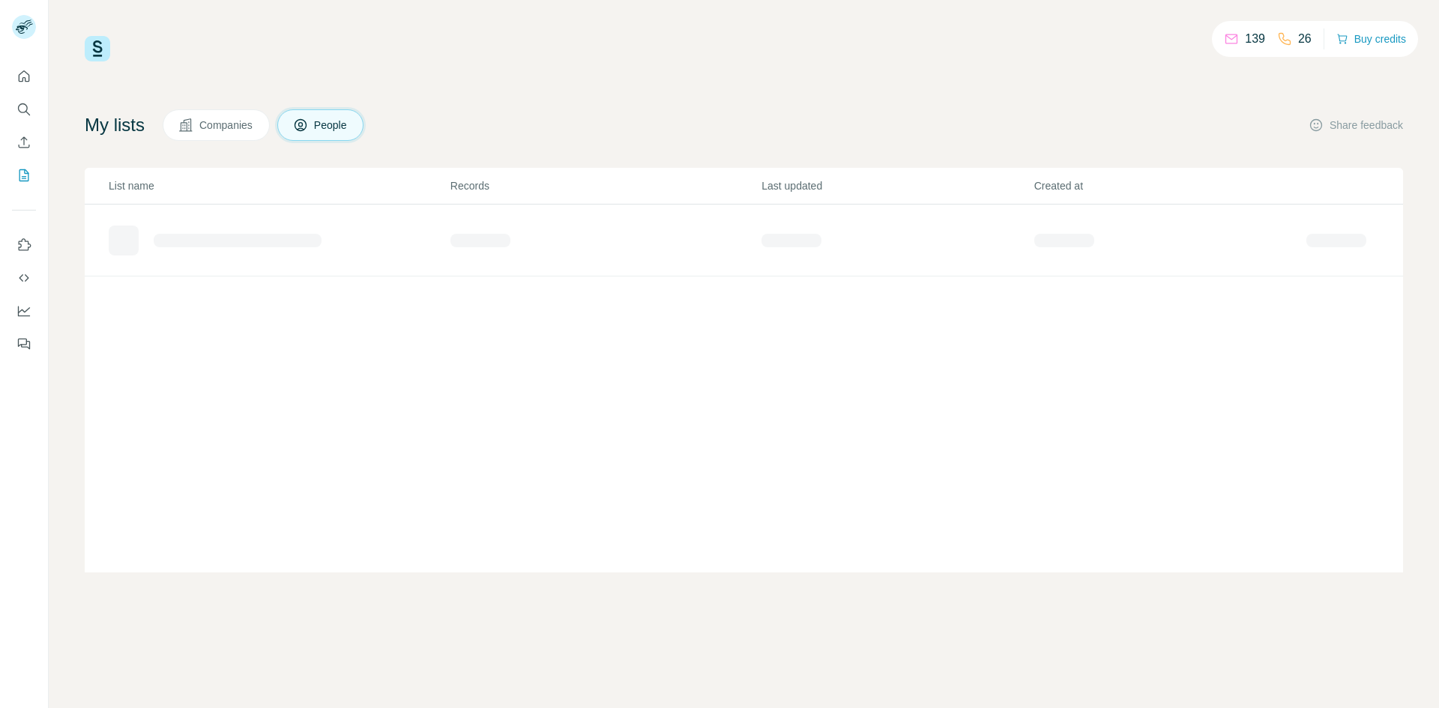 The image size is (1439, 708). Describe the element at coordinates (24, 245) in the screenshot. I see `button: Use Surfe on LinkedIn` at that location.